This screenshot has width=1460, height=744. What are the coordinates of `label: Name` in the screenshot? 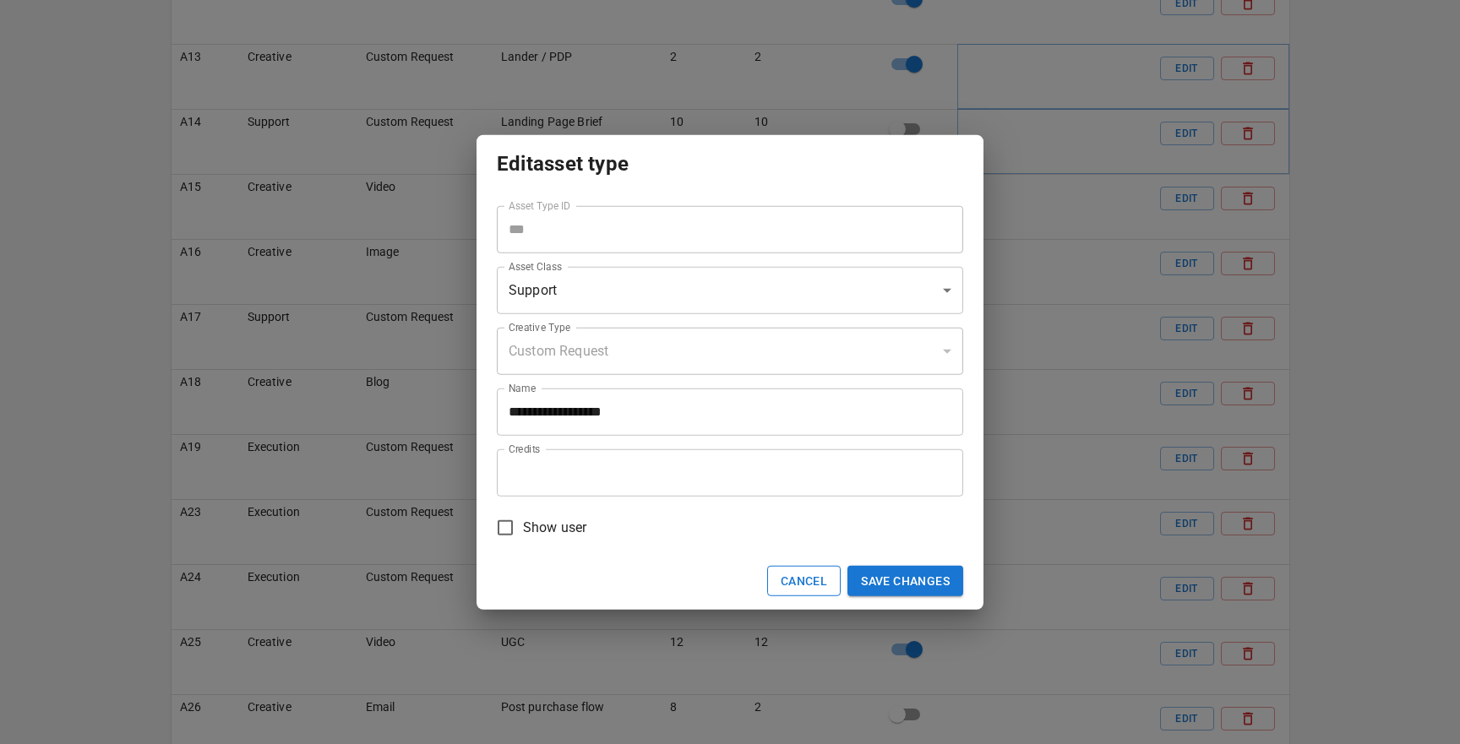 It's located at (522, 387).